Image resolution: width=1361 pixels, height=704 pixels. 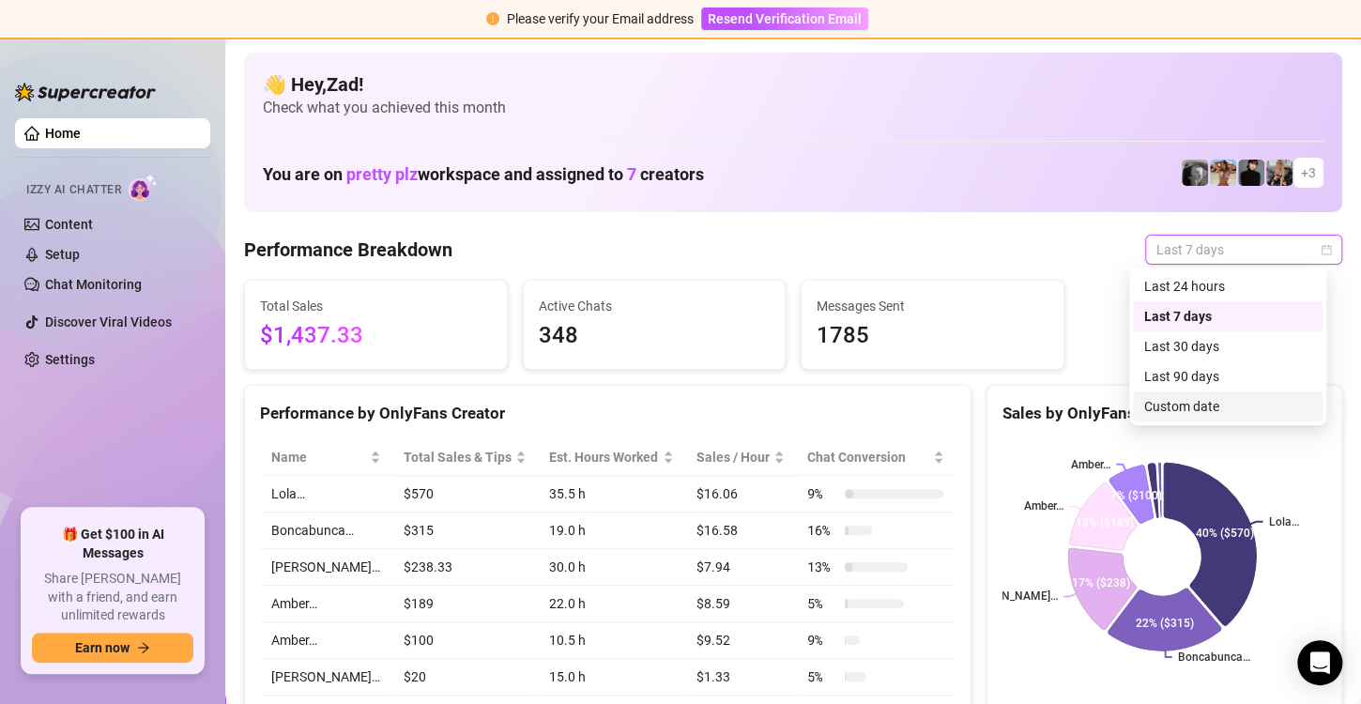 I want to click on text: Boncabunca…, so click(x=1213, y=657).